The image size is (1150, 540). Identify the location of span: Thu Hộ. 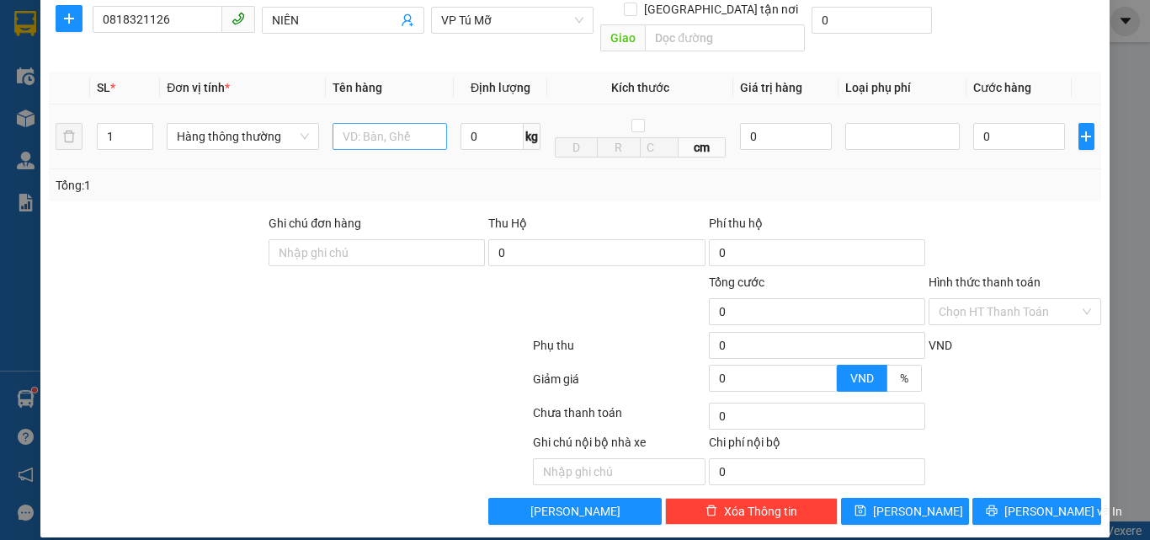
(508, 223).